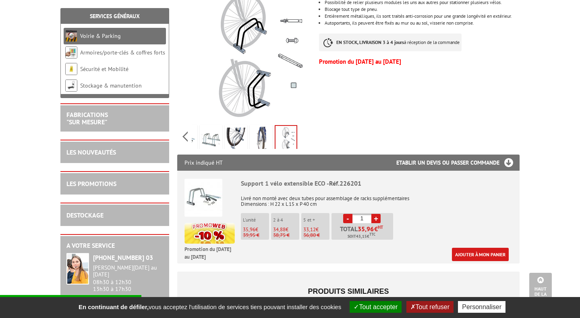 The image size is (580, 318). I want to click on strong: En continuant de défiler,, so click(114, 306).